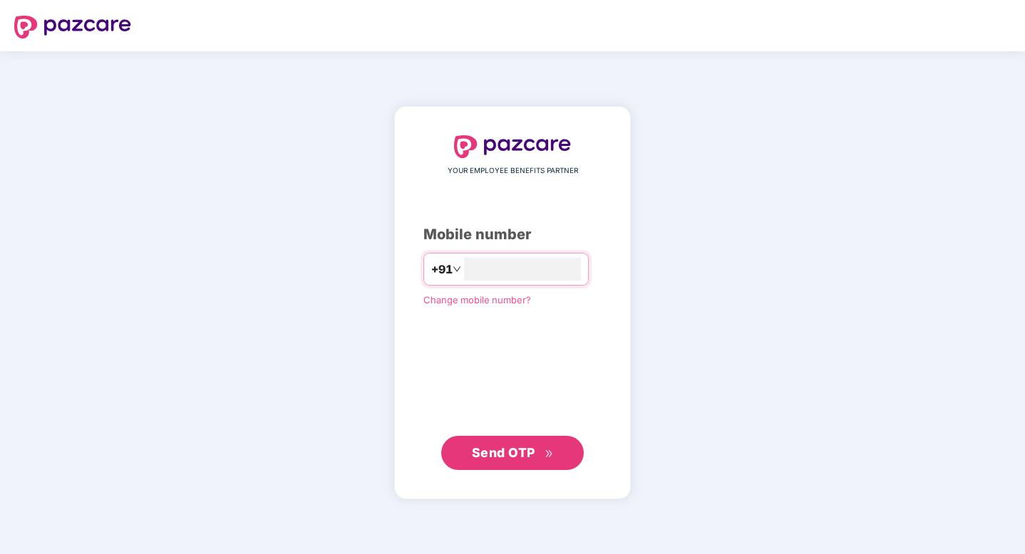 This screenshot has height=554, width=1025. I want to click on span: Change mobile number?, so click(477, 300).